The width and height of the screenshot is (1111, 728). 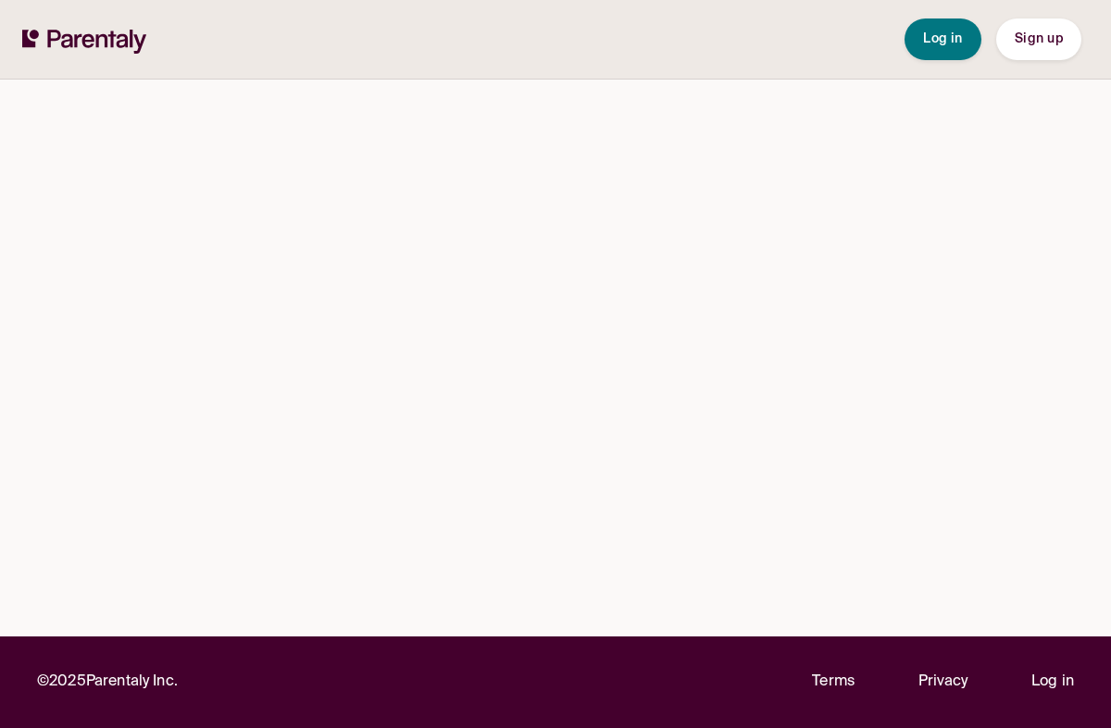 I want to click on span: Log in, so click(x=942, y=39).